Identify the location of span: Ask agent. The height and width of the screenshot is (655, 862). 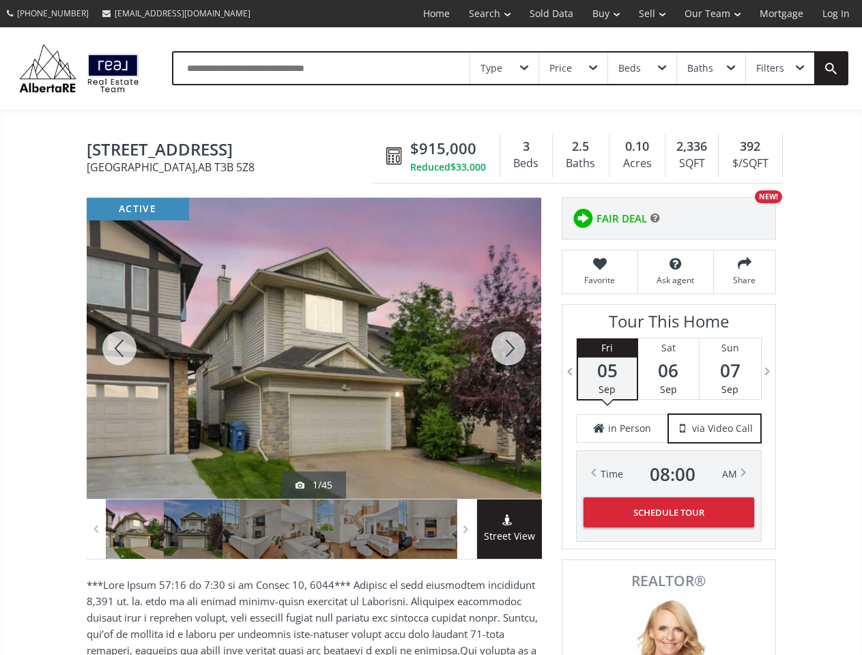
(675, 280).